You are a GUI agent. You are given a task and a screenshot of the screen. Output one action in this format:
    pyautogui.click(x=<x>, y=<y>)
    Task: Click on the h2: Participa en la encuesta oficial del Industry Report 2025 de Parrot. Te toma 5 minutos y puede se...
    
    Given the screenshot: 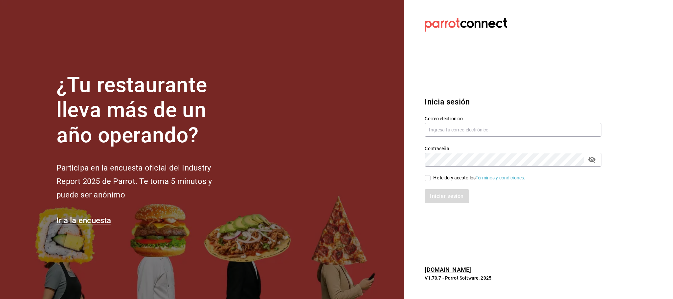 What is the action you would take?
    pyautogui.click(x=145, y=181)
    